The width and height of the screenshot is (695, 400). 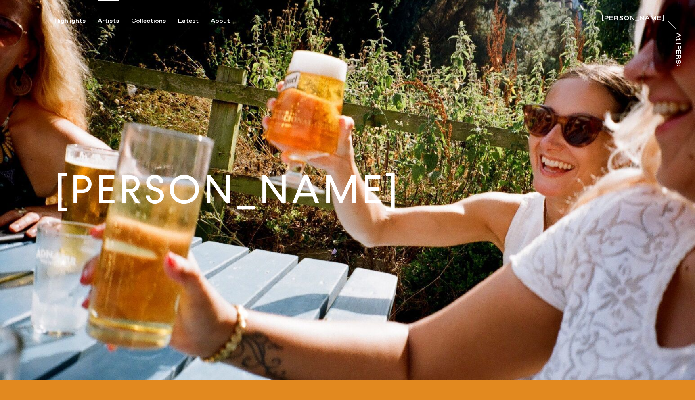 I want to click on div: Highlights, so click(x=70, y=21).